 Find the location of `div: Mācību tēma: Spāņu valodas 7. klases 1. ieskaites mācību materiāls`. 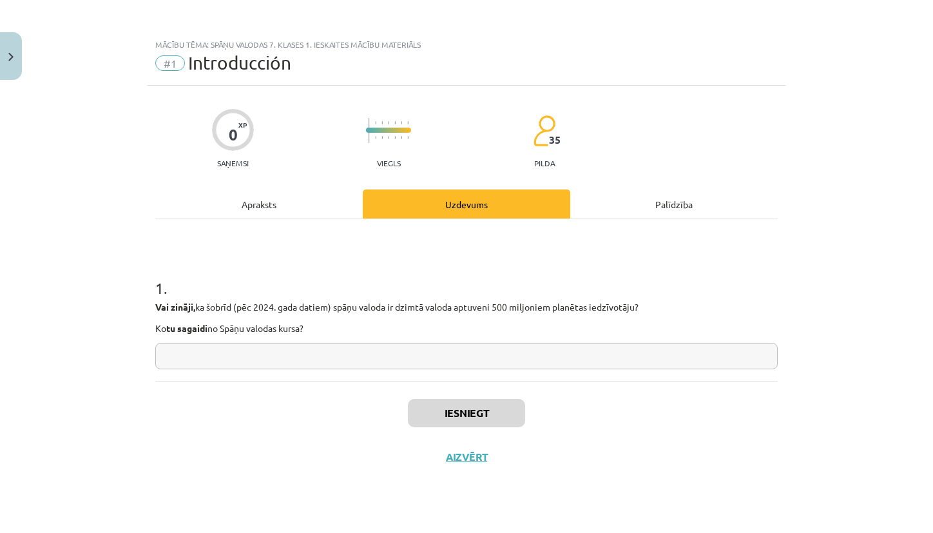

div: Mācību tēma: Spāņu valodas 7. klases 1. ieskaites mācību materiāls is located at coordinates (467, 44).